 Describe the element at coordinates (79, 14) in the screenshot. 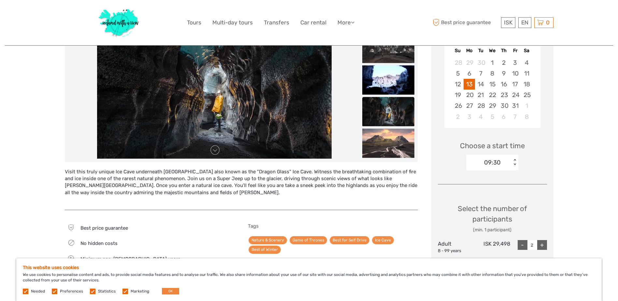

I see `button: Open LiveChat chat widget` at that location.